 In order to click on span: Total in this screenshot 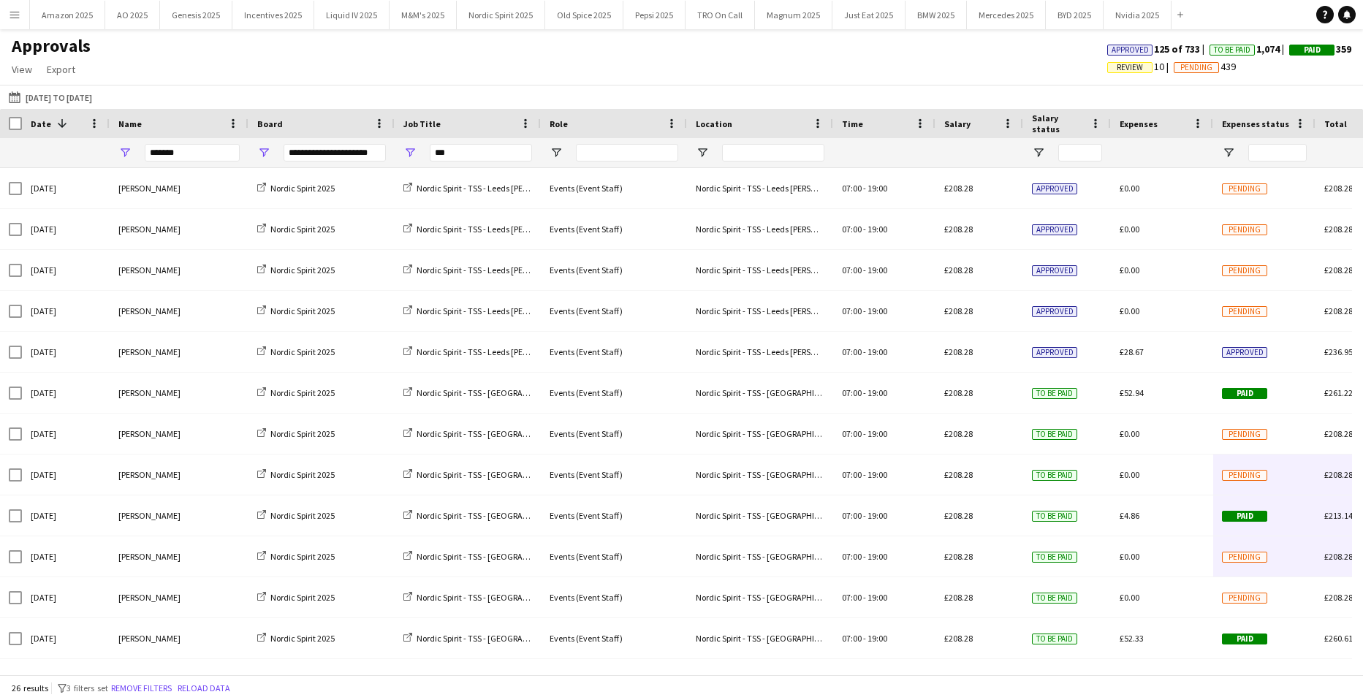, I will do `click(1336, 124)`.